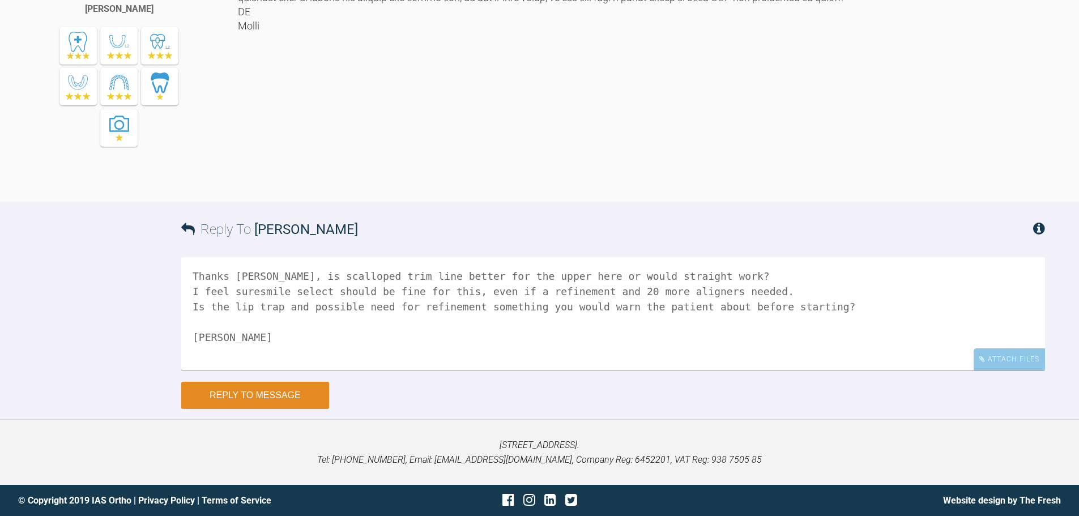  I want to click on button: Reply to Message, so click(255, 395).